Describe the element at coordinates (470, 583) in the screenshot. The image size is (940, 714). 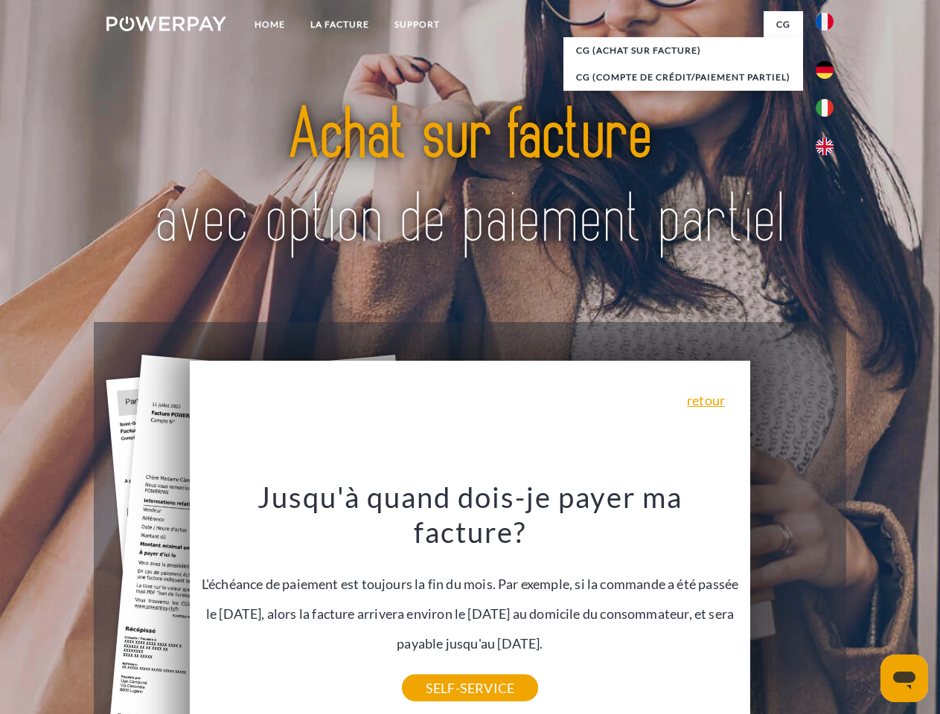
I see `div: L'échéance de paiement est toujours la fin du mois. Par exemple, si la commande a été passée le [...` at that location.